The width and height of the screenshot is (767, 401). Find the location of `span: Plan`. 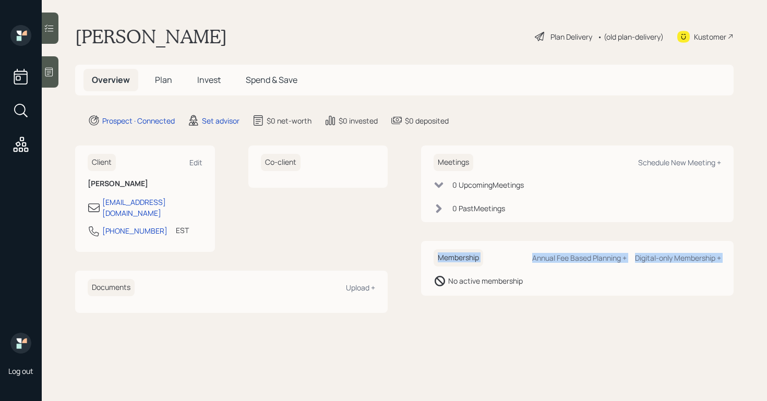

span: Plan is located at coordinates (163, 80).